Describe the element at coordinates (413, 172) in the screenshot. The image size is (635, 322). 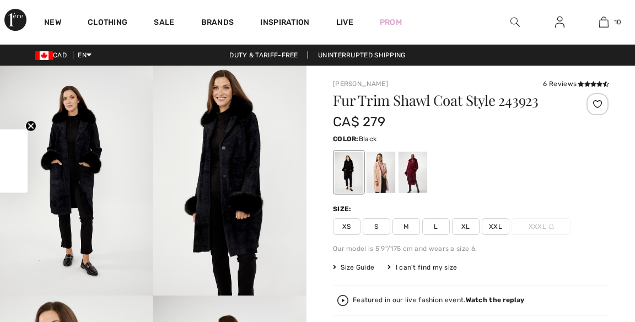
I see `div: Merlot` at that location.